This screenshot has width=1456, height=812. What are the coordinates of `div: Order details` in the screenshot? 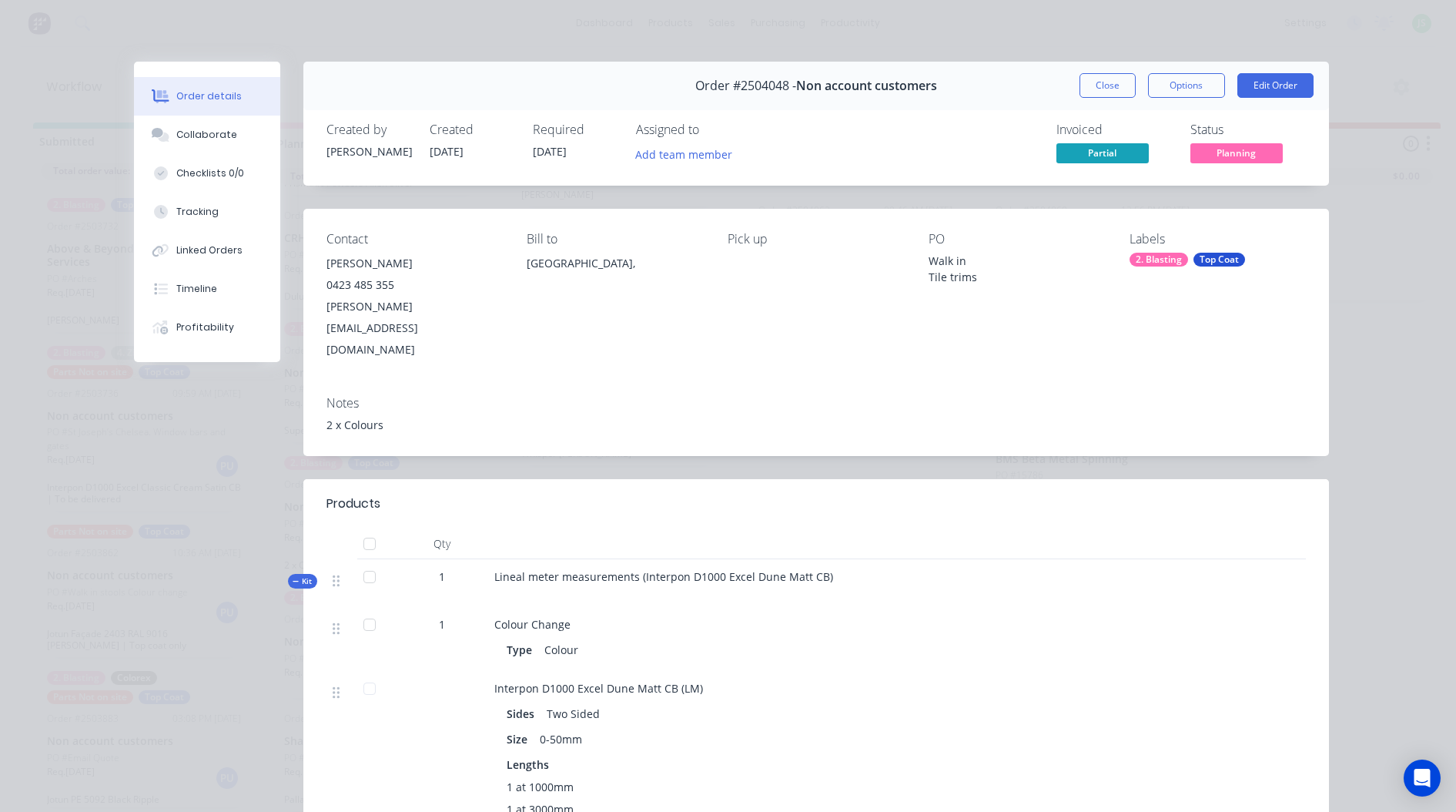 It's located at (208, 96).